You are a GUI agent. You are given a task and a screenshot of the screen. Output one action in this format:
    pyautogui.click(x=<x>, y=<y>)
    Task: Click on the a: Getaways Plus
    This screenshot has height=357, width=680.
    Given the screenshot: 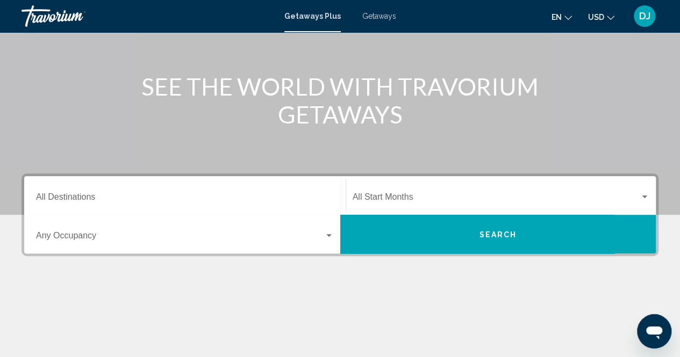 What is the action you would take?
    pyautogui.click(x=312, y=16)
    